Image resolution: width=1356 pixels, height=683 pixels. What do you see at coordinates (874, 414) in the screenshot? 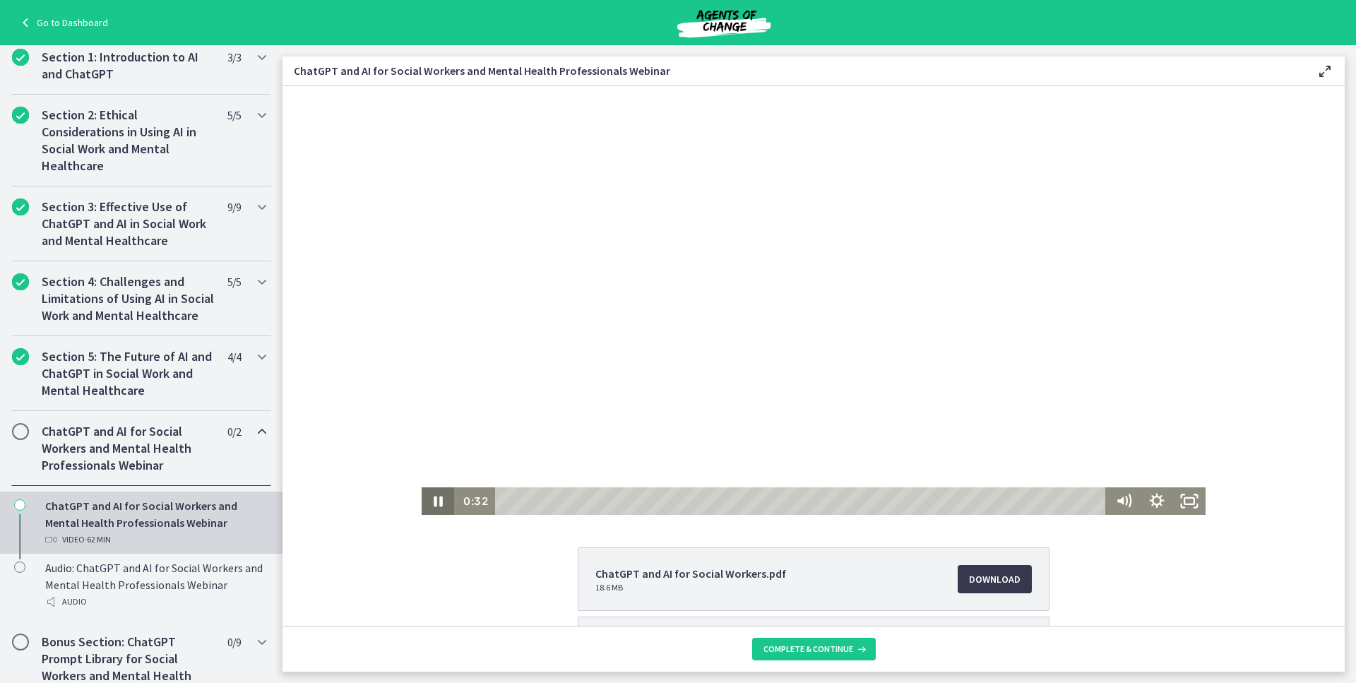
I see `button: Show settings menu` at bounding box center [874, 414].